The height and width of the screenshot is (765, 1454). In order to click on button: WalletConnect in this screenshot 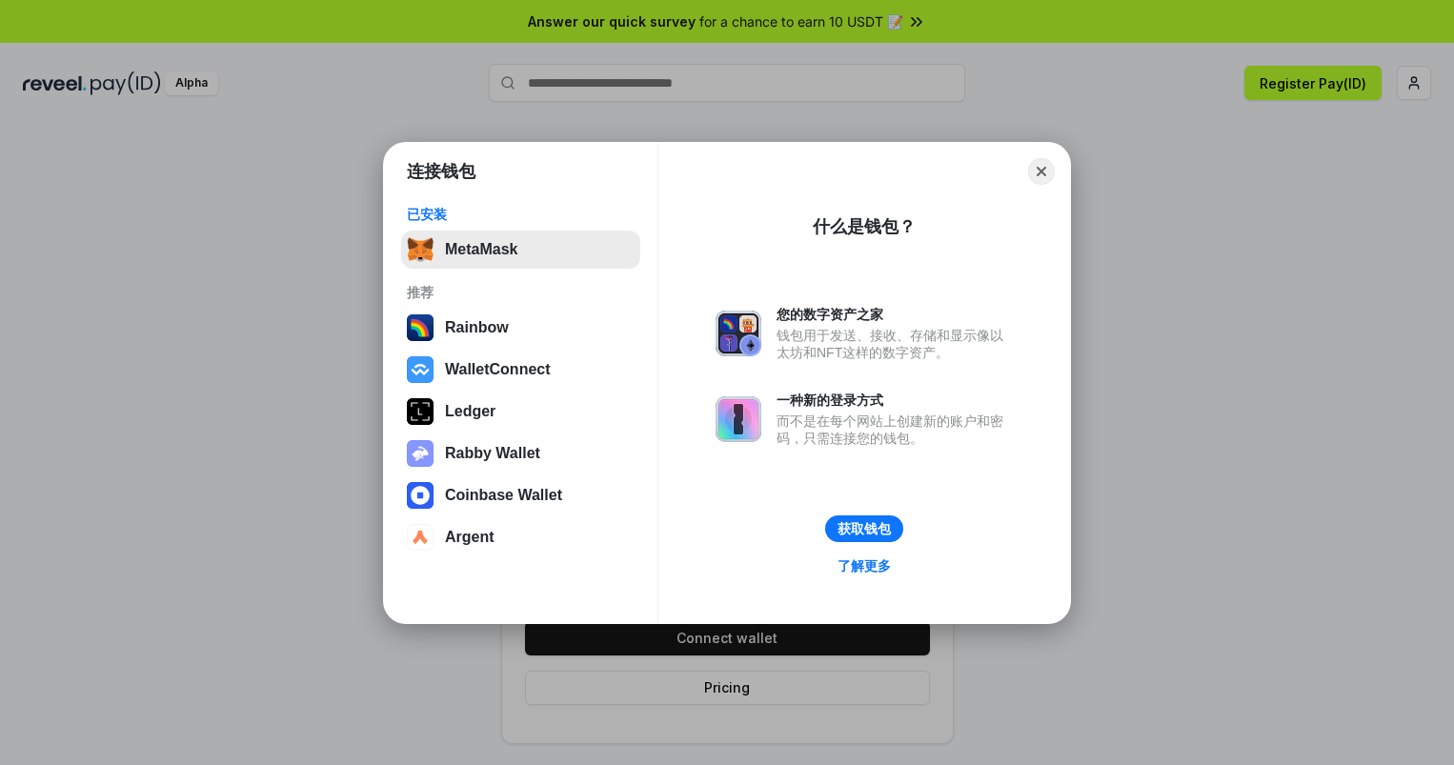, I will do `click(520, 370)`.